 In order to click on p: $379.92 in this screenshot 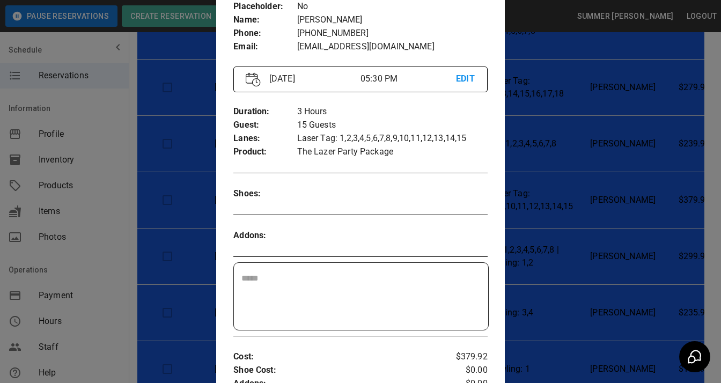, I will do `click(466, 357)`.